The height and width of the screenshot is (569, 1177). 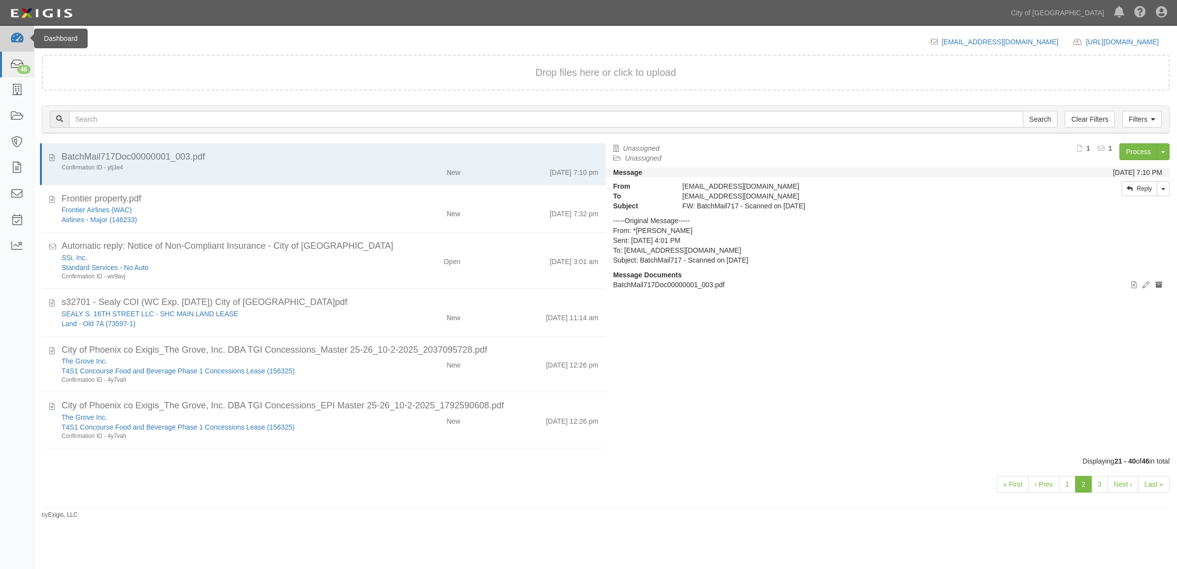 What do you see at coordinates (1138, 152) in the screenshot?
I see `a: Process` at bounding box center [1138, 152].